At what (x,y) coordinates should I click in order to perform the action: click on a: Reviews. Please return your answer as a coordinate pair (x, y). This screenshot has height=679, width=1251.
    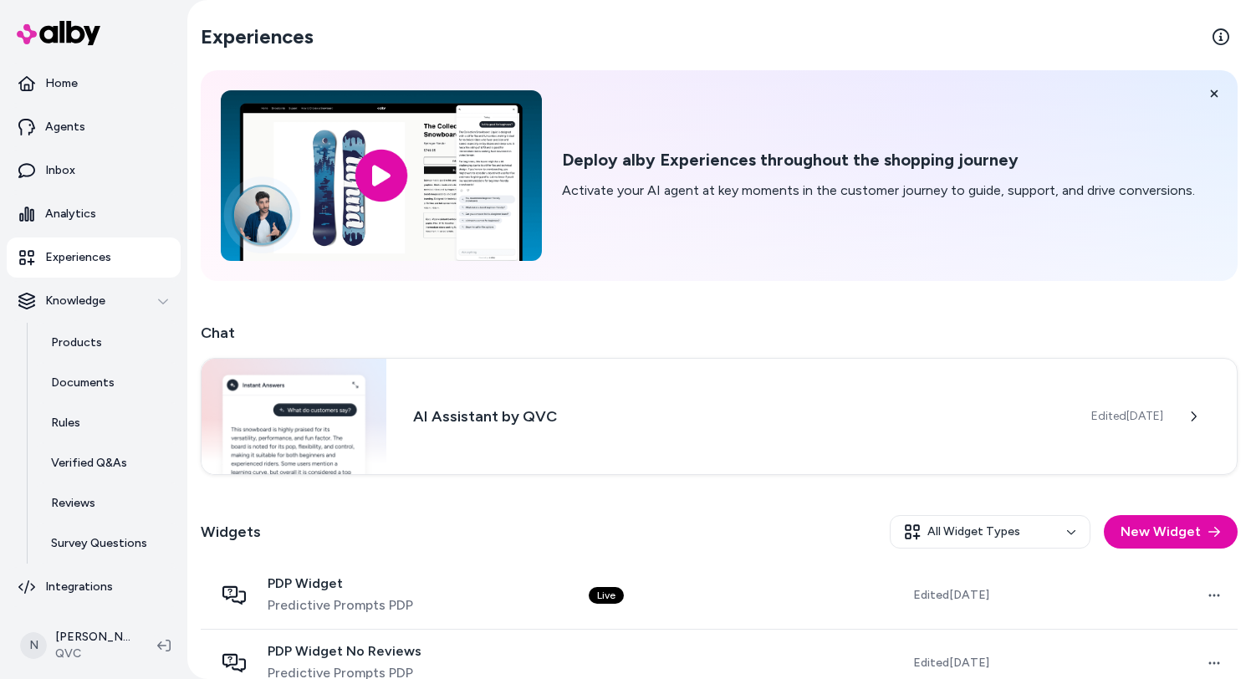
    Looking at the image, I should click on (107, 503).